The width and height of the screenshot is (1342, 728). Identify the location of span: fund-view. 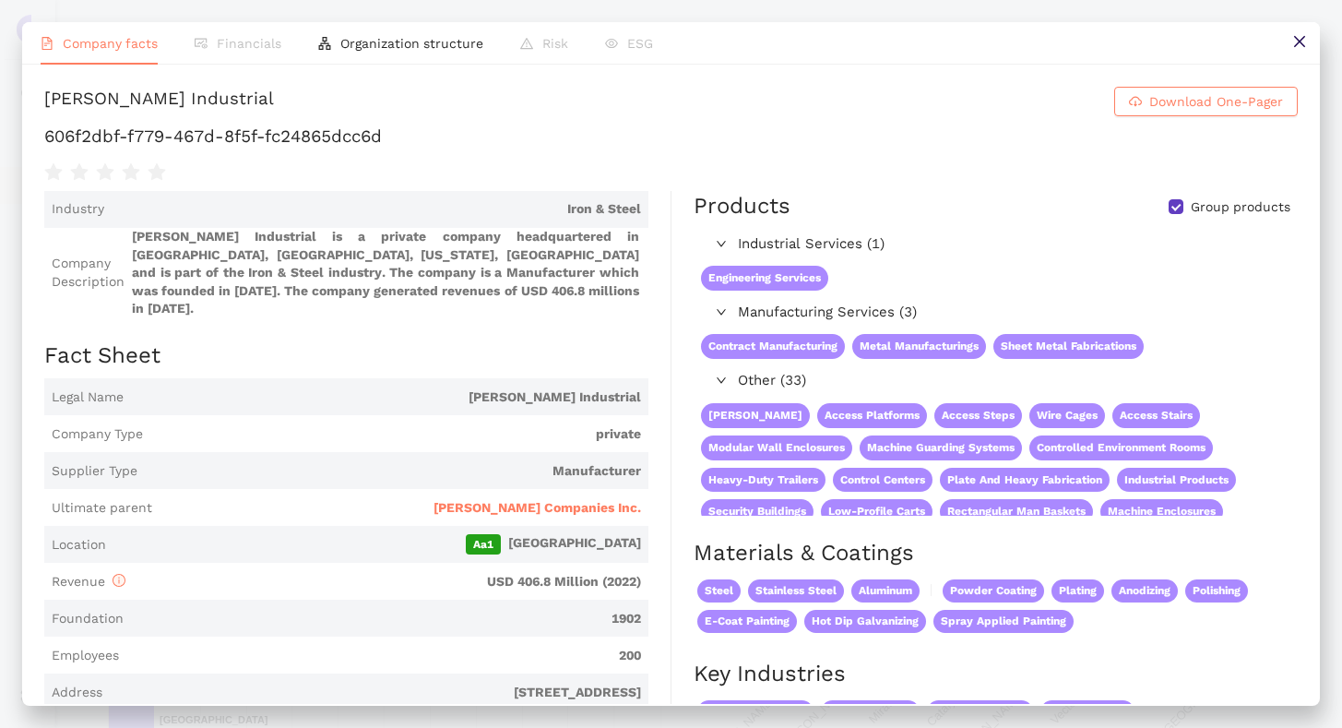
(201, 43).